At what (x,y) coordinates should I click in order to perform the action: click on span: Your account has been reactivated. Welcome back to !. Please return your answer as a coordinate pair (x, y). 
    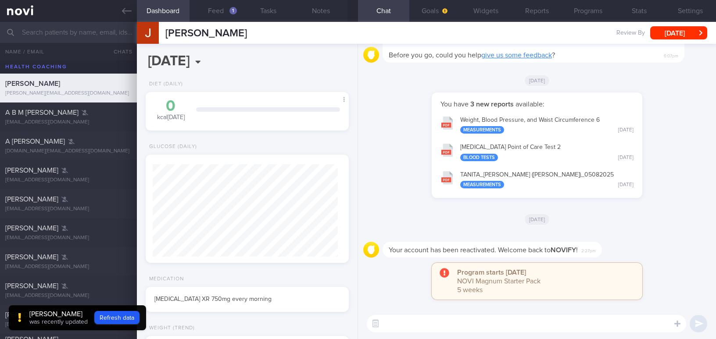
    Looking at the image, I should click on (483, 250).